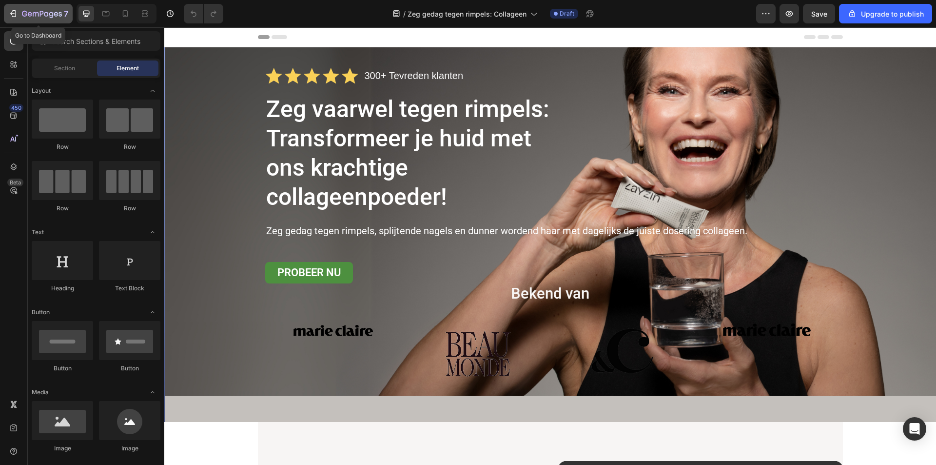 This screenshot has width=936, height=465. What do you see at coordinates (915, 429) in the screenshot?
I see `div: Open Intercom Messenger` at bounding box center [915, 429].